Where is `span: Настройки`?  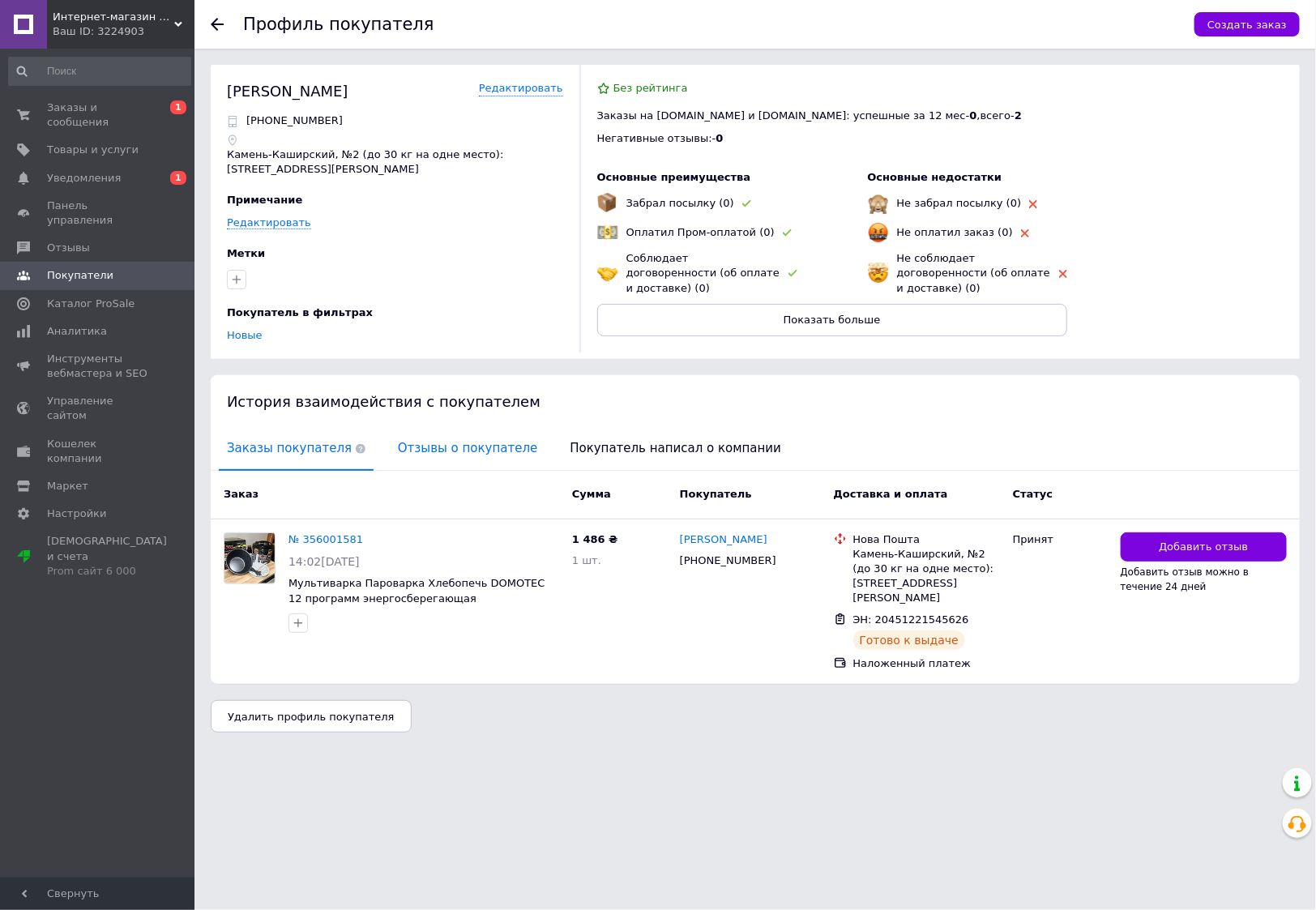
span: Настройки is located at coordinates (76, 514).